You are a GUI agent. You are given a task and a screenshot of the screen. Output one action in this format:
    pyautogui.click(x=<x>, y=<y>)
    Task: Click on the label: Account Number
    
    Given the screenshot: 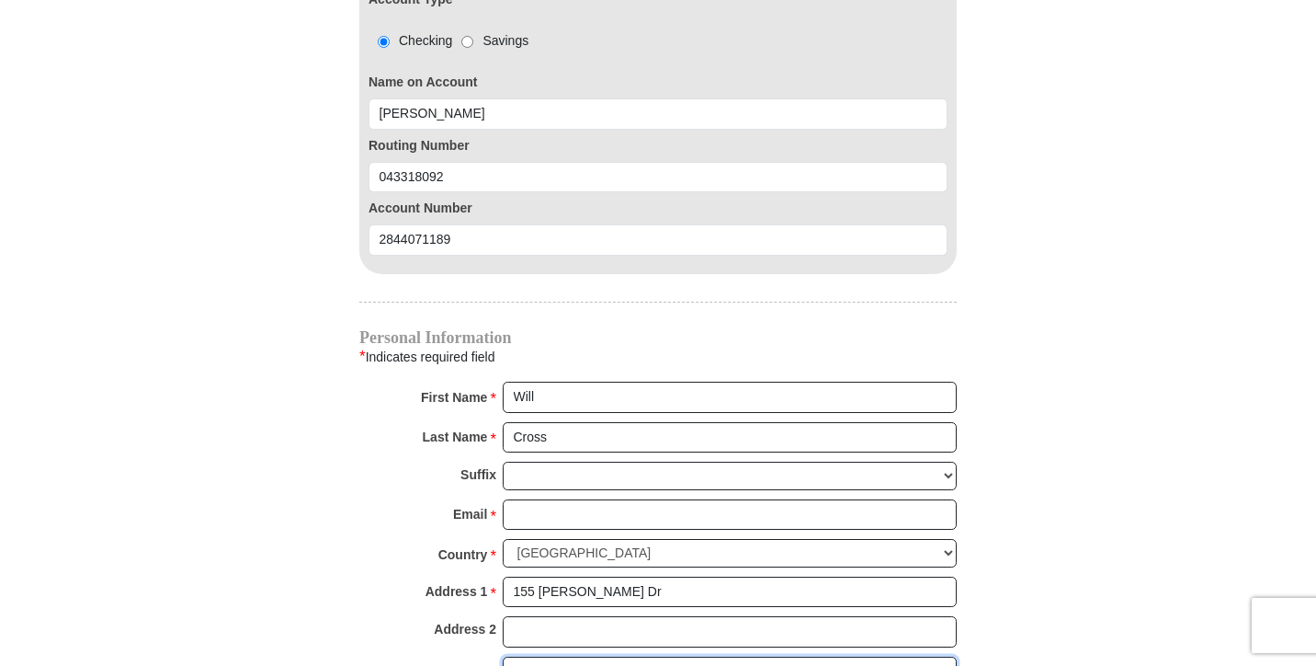 What is the action you would take?
    pyautogui.click(x=658, y=208)
    